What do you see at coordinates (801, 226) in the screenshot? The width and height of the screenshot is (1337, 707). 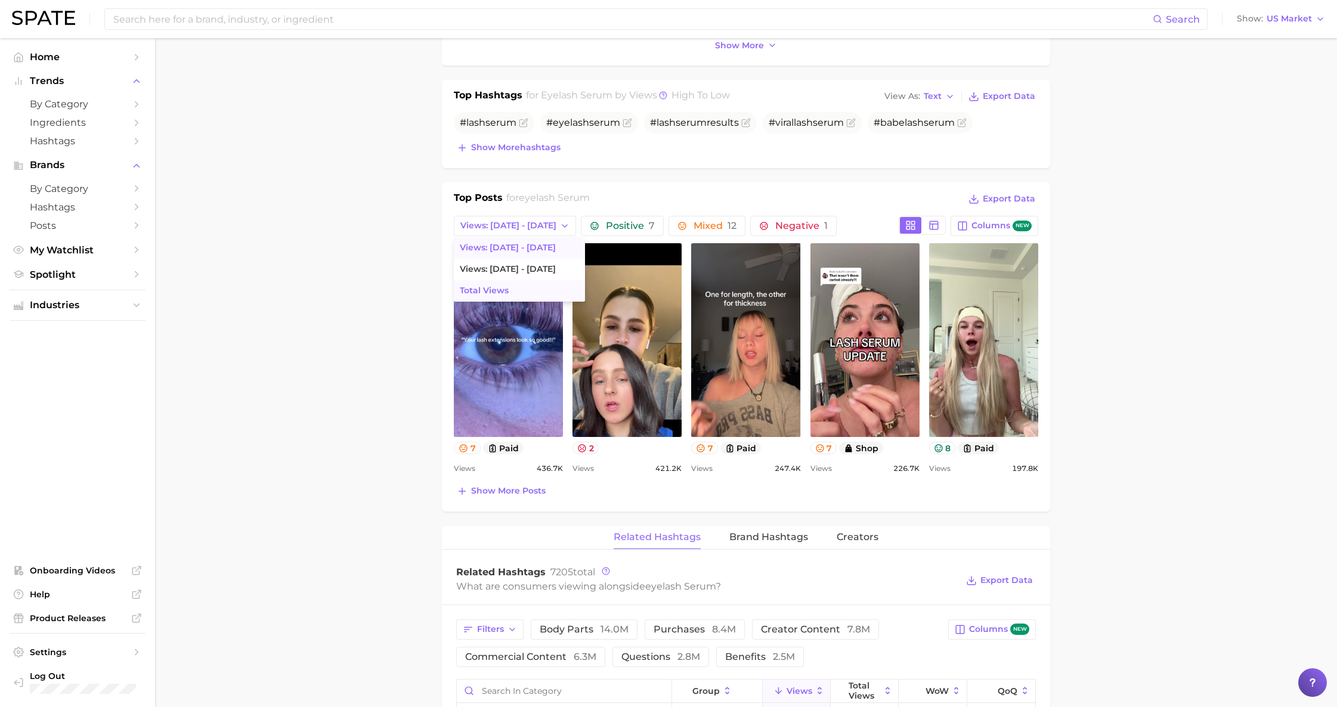 I see `span: Negative` at bounding box center [801, 226].